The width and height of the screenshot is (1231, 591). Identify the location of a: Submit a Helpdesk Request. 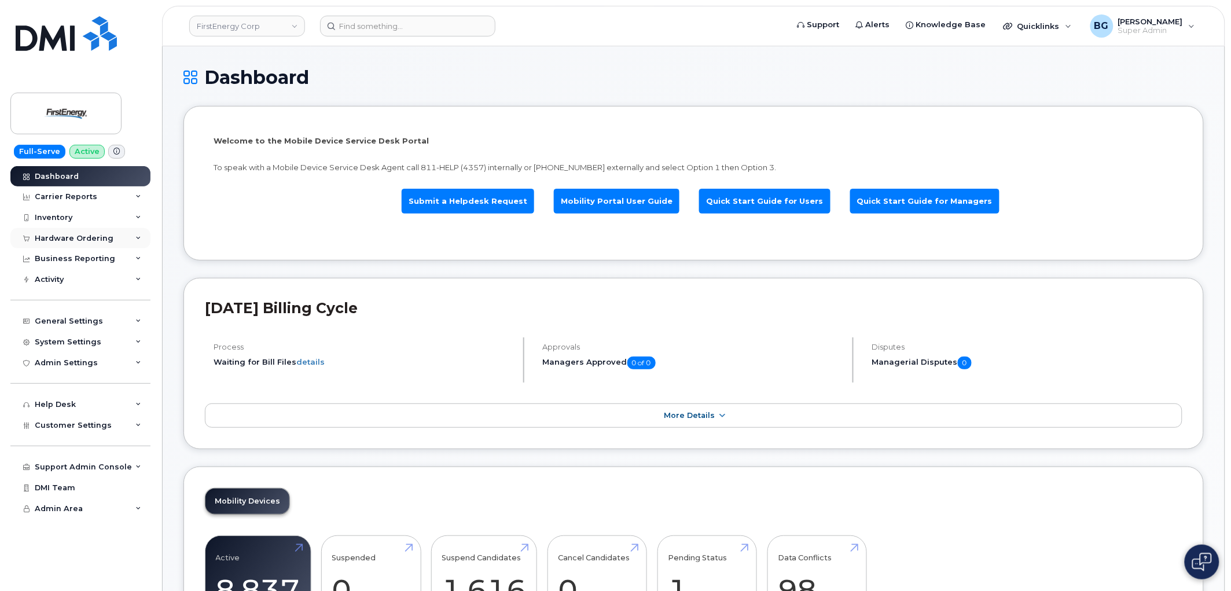
(468, 201).